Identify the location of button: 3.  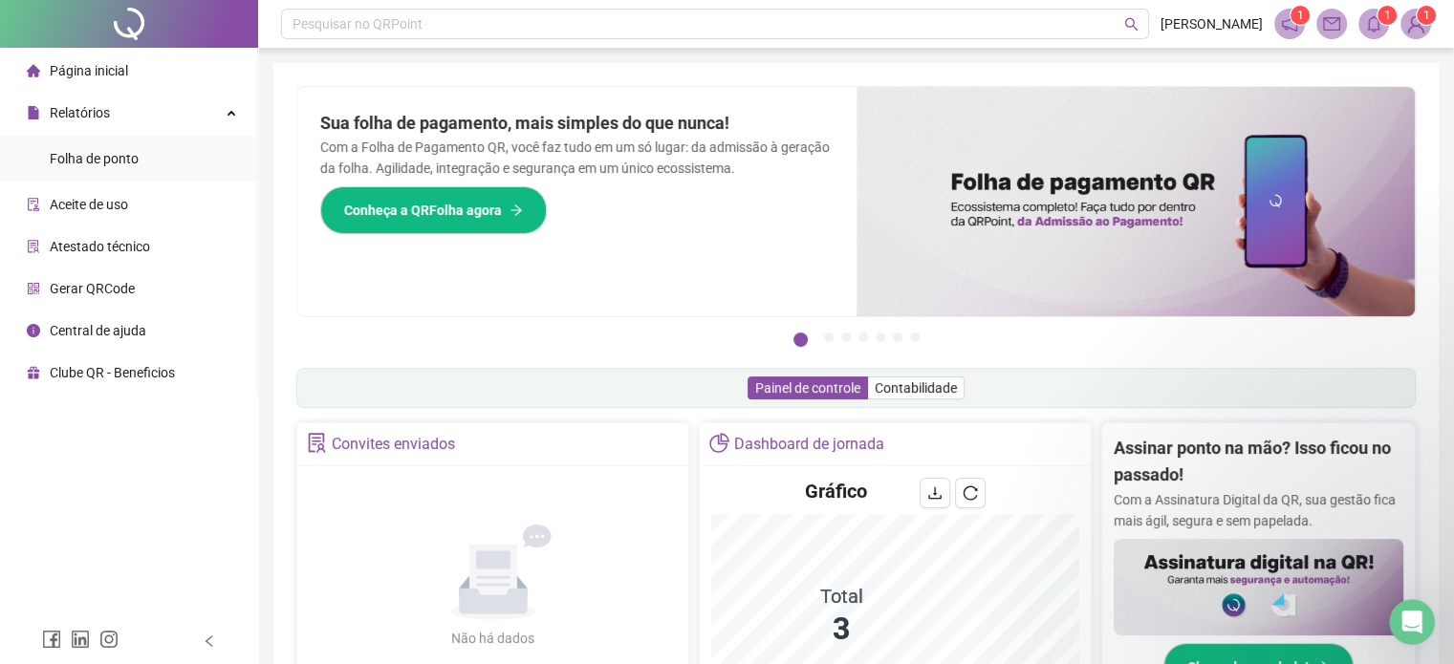
(846, 337).